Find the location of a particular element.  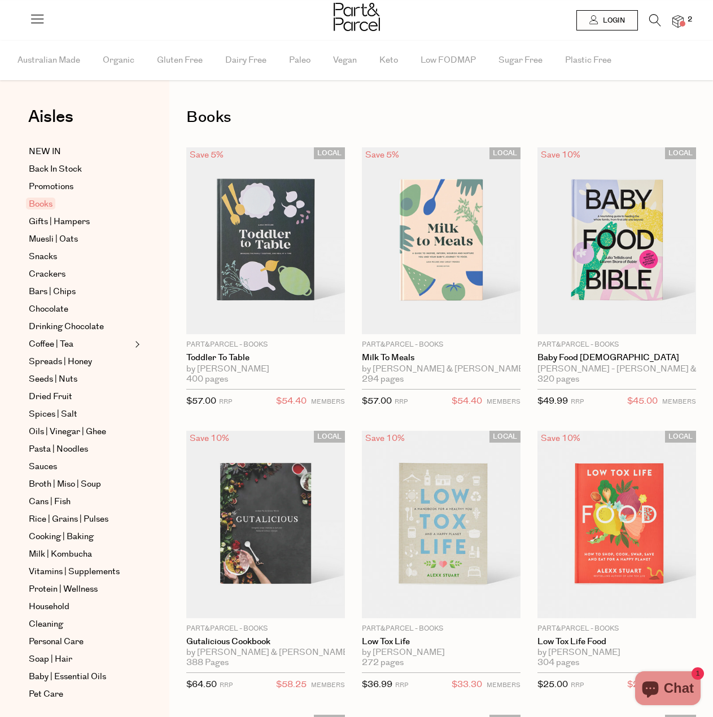

button: Expand/Collapse Coffee | Tea is located at coordinates (136, 344).